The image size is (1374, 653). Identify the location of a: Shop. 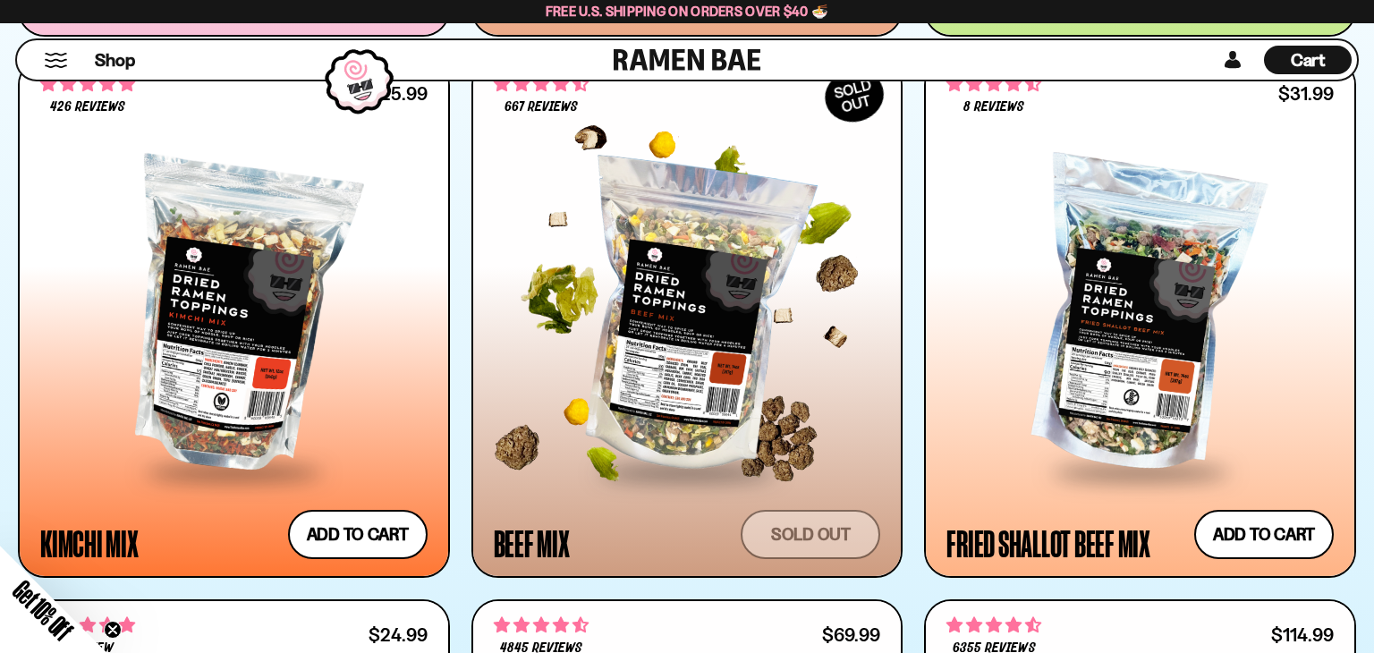
(115, 60).